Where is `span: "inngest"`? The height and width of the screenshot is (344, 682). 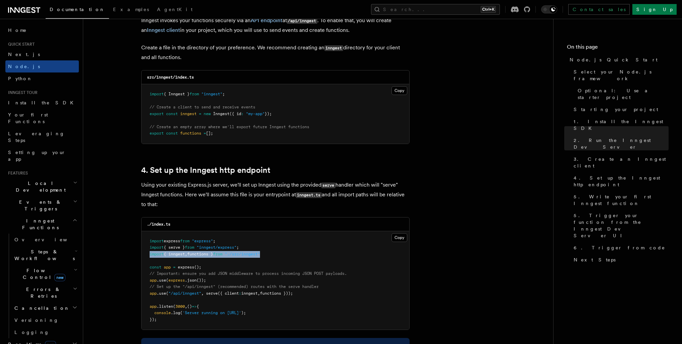
span: "inngest" is located at coordinates (212, 94).